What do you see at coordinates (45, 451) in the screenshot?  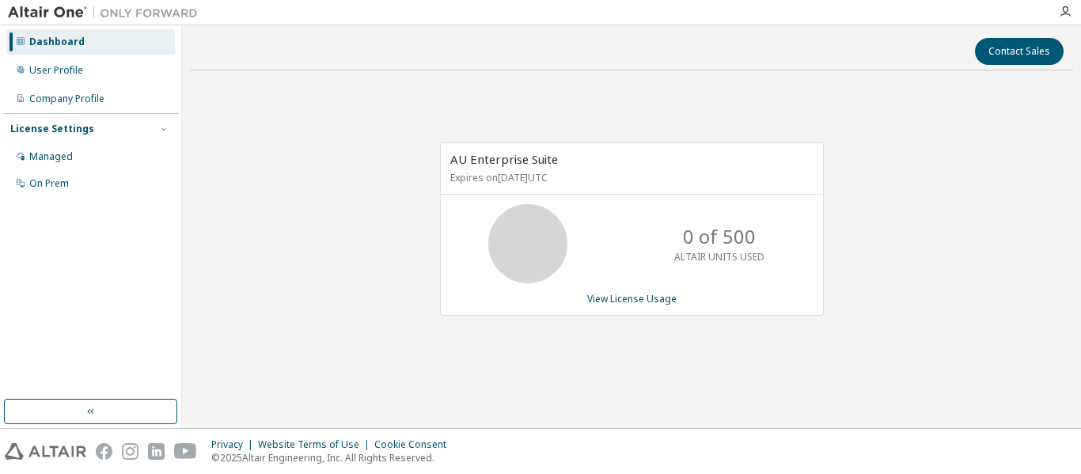 I see `img: altair_logo.svg` at bounding box center [45, 451].